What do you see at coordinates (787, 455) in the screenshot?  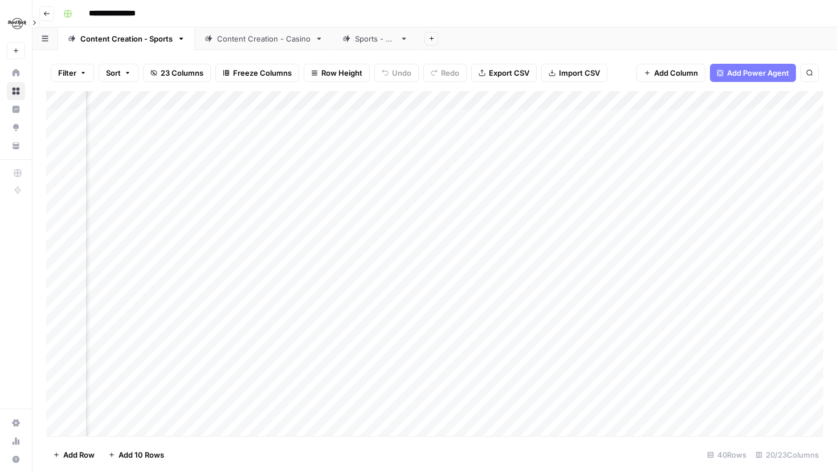 I see `div: 20/23 Columns` at bounding box center [787, 455].